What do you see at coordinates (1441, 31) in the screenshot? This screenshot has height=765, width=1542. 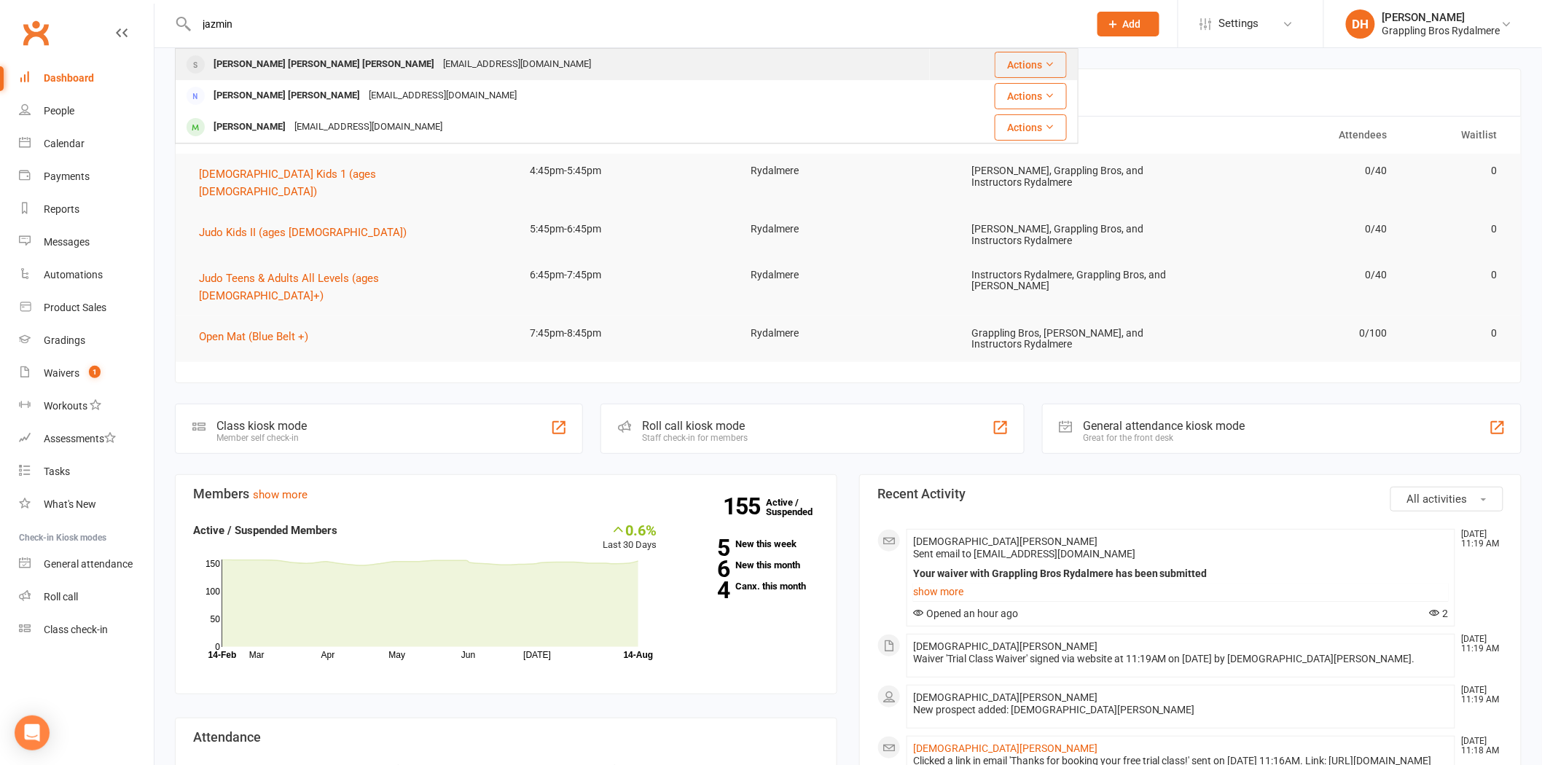 I see `div: Grappling Bros Rydalmere` at bounding box center [1441, 31].